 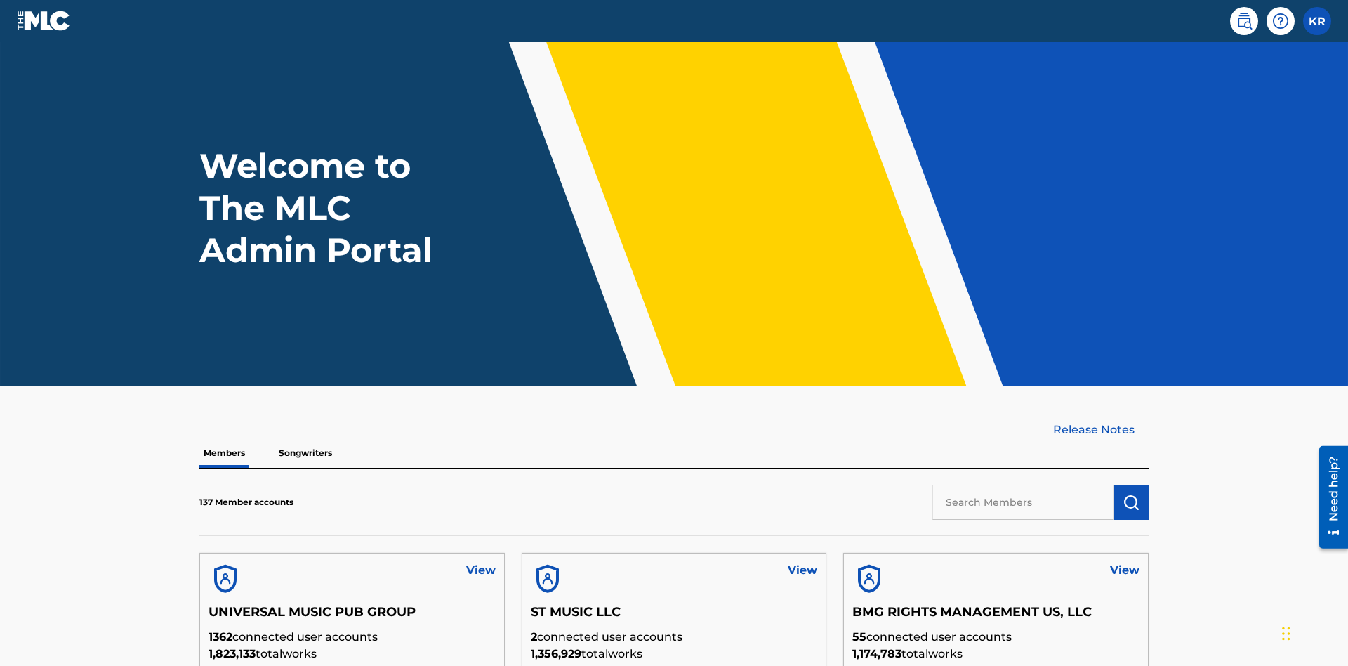 I want to click on h5: BMG RIGHTS MANAGEMENT US, LLC, so click(x=996, y=616).